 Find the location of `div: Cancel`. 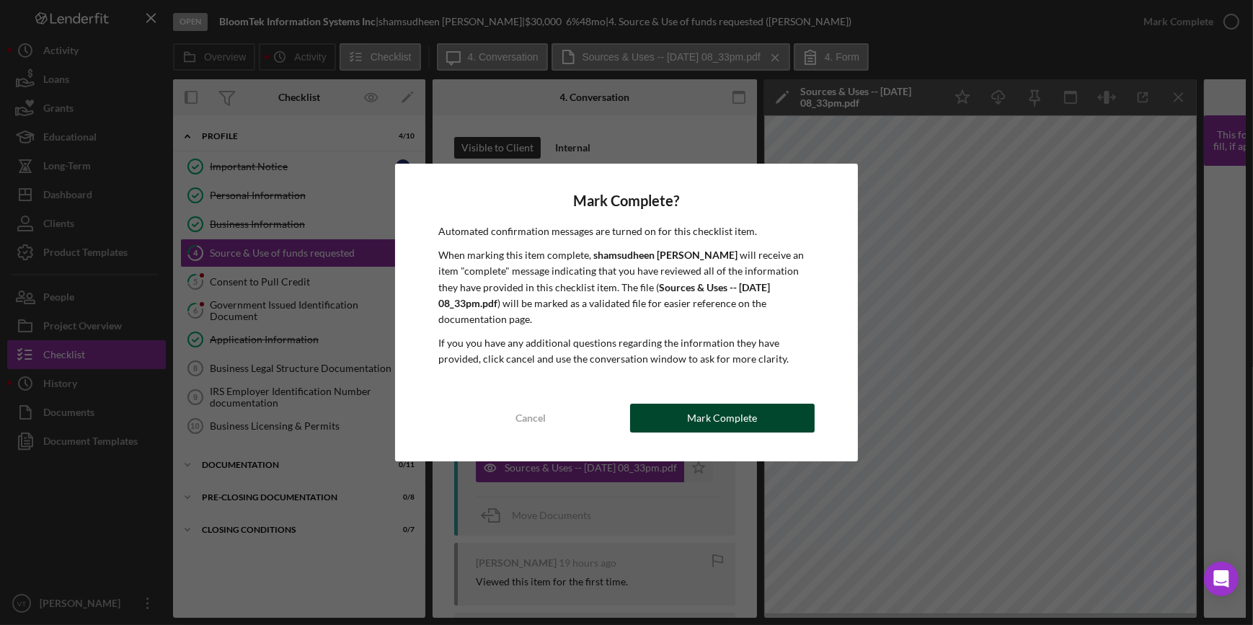

div: Cancel is located at coordinates (531, 418).